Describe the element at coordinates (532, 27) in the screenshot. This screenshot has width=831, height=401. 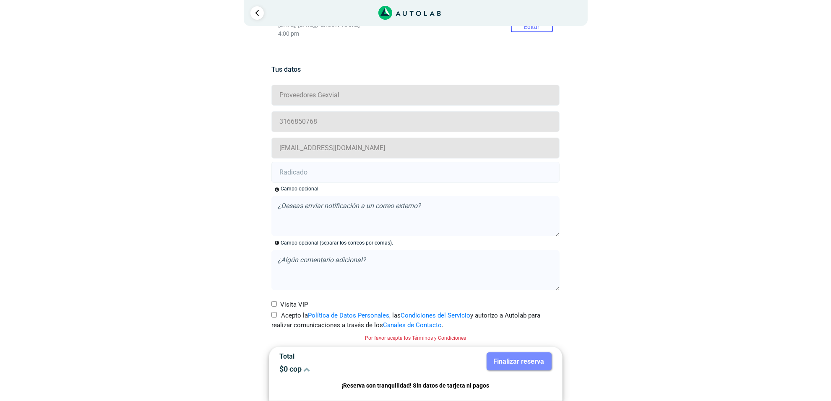
I see `button: Editar` at that location.